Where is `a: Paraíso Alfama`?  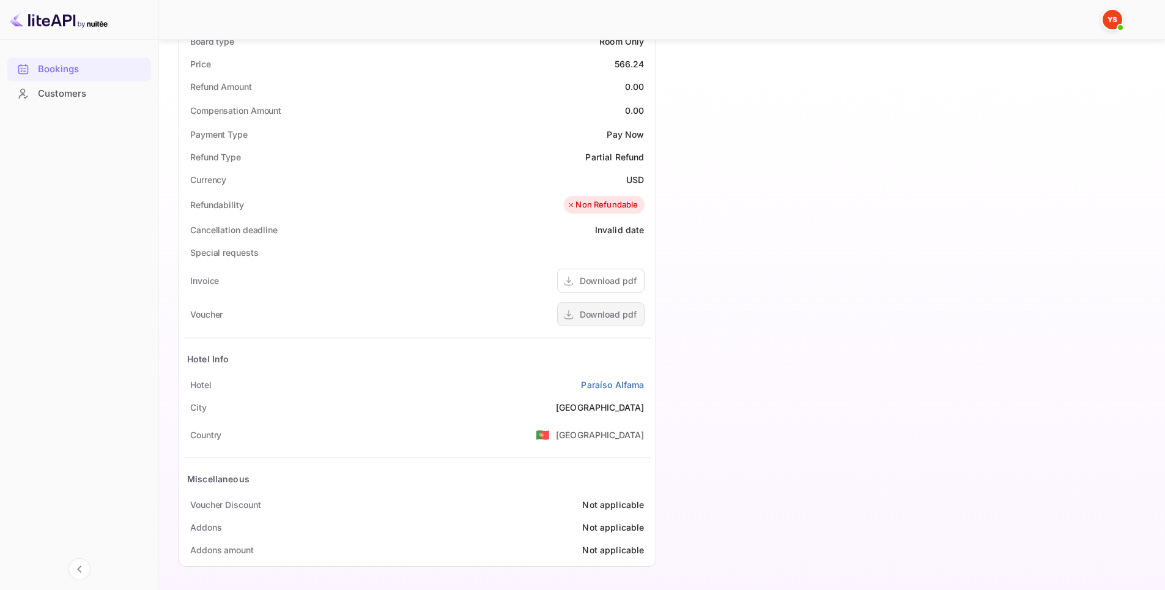 a: Paraíso Alfama is located at coordinates (612, 384).